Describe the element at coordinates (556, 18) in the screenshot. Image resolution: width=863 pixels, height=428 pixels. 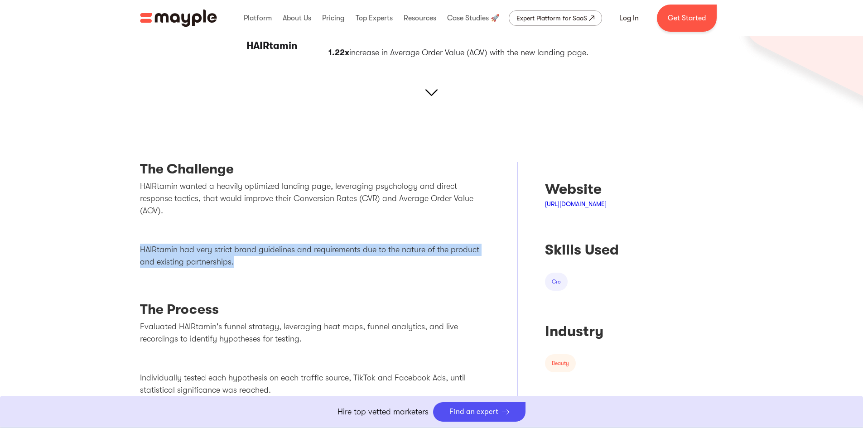
I see `a: Expert Platform for SaaS` at that location.